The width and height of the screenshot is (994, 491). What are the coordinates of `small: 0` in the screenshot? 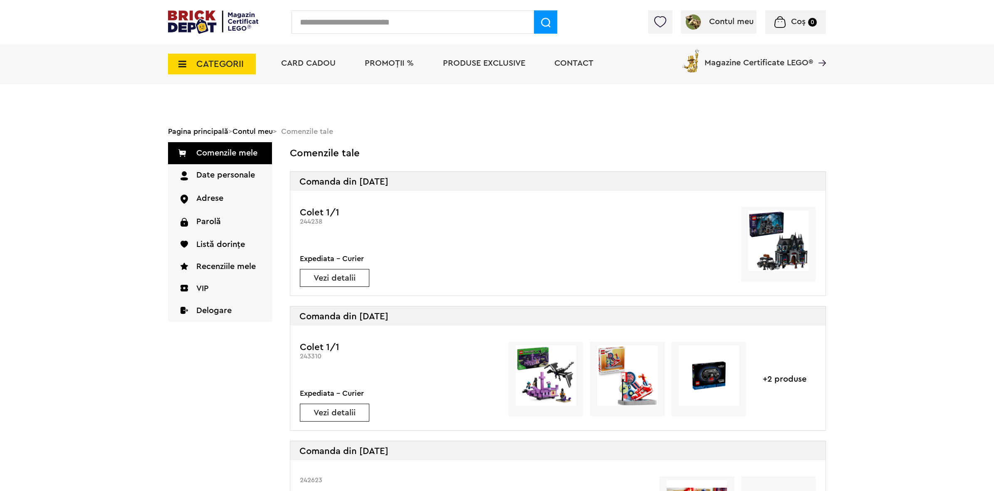 It's located at (813, 22).